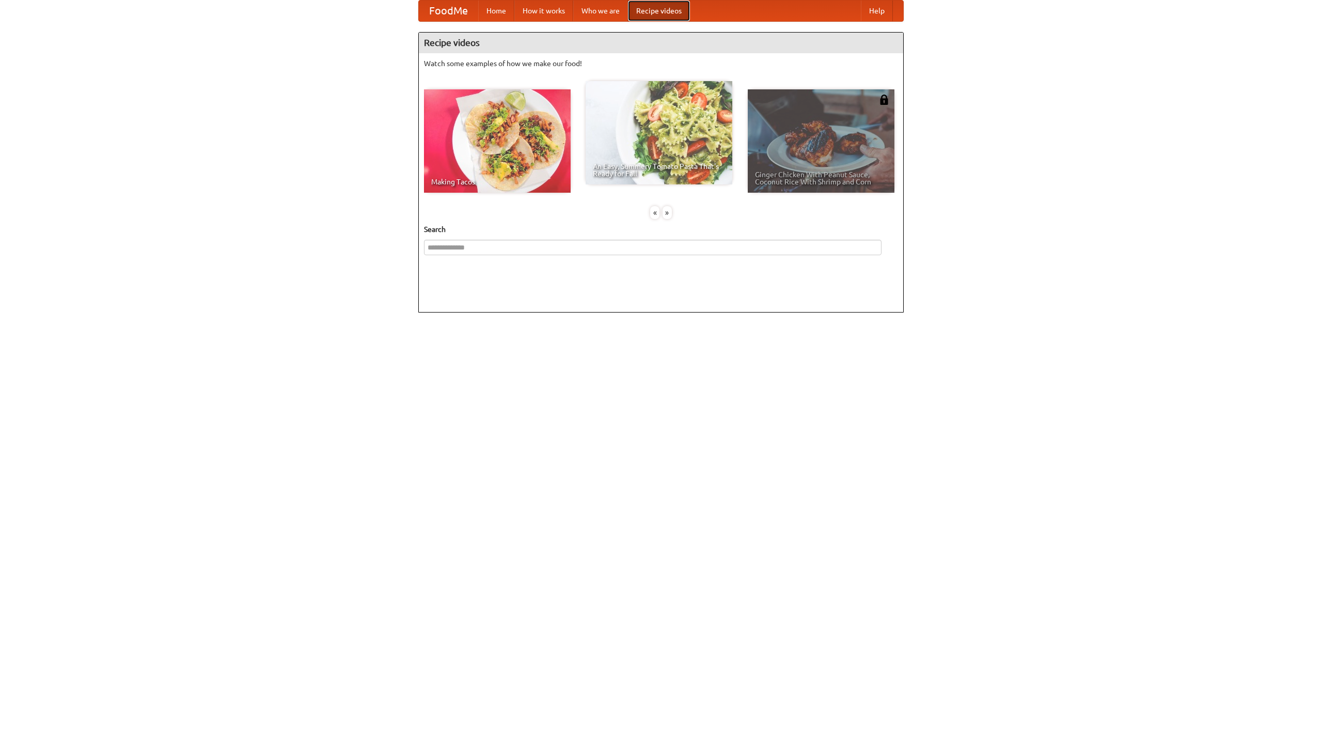 This screenshot has width=1322, height=731. Describe the element at coordinates (496, 11) in the screenshot. I see `a: Home` at that location.